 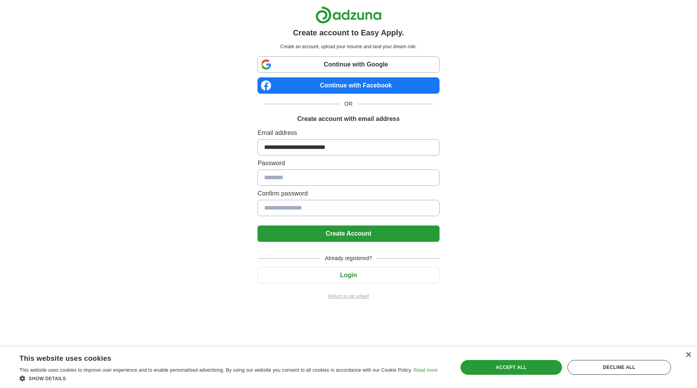 I want to click on label: Confirm password, so click(x=348, y=194).